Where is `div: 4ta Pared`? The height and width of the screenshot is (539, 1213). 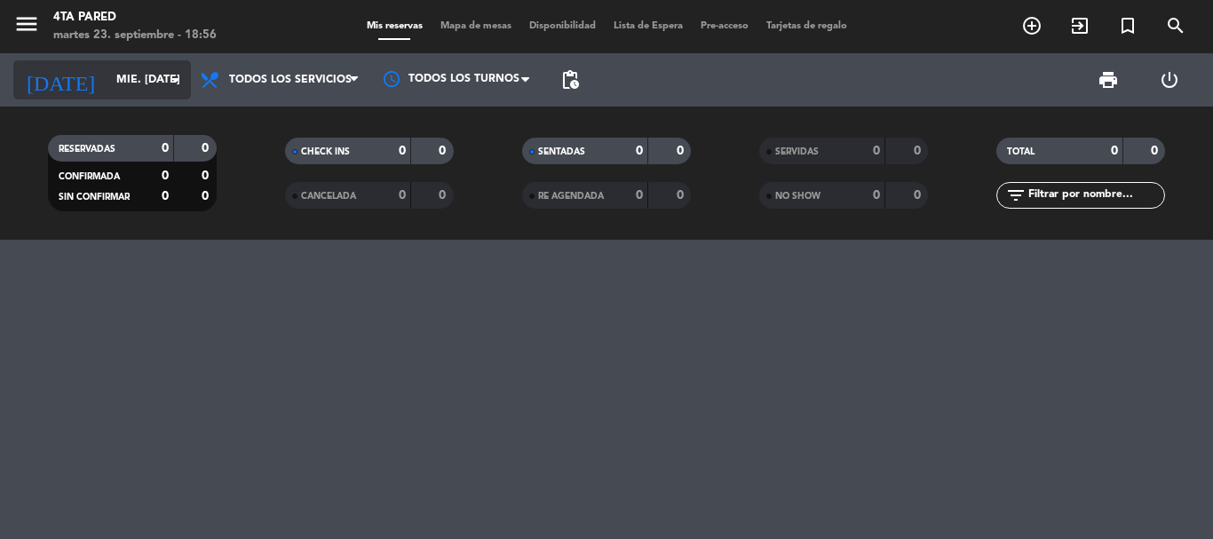 div: 4ta Pared is located at coordinates (135, 18).